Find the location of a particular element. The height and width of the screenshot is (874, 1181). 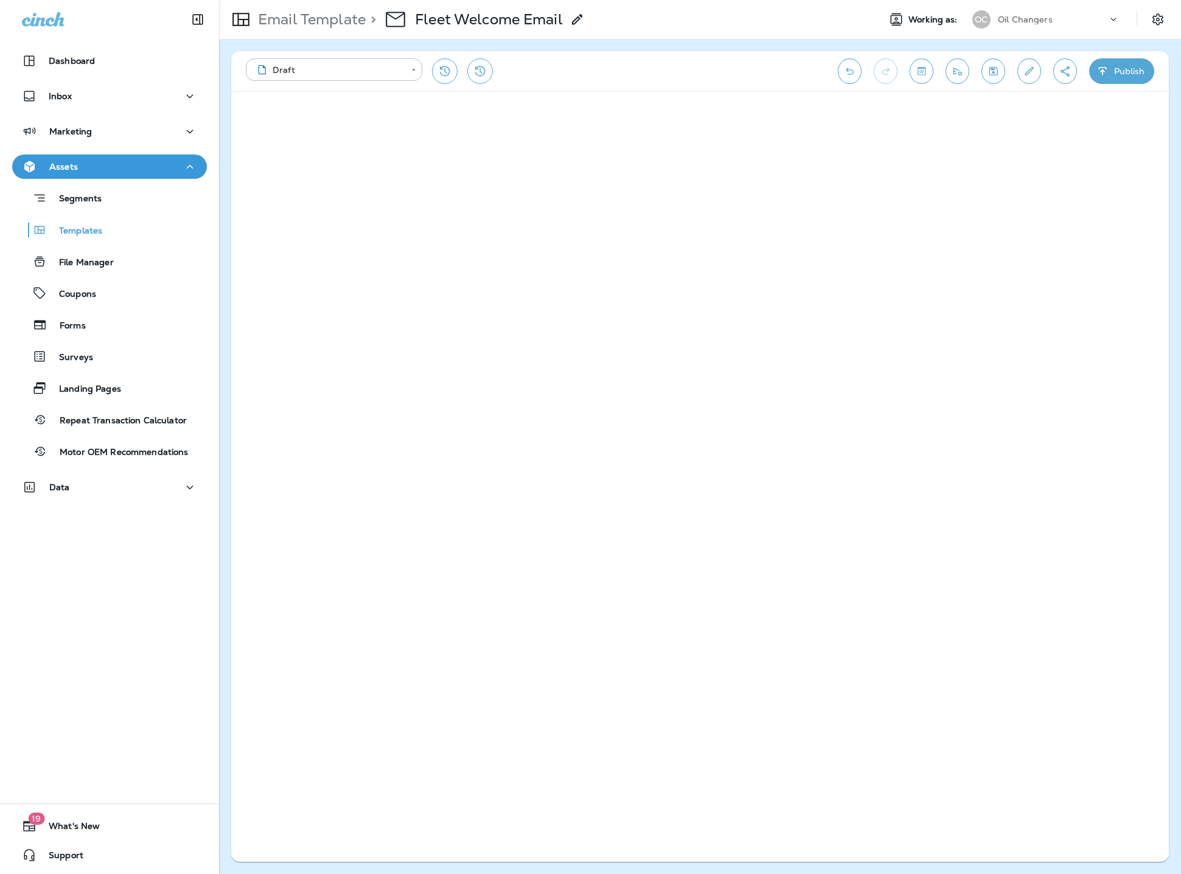

button: Toggle preview is located at coordinates (921, 71).